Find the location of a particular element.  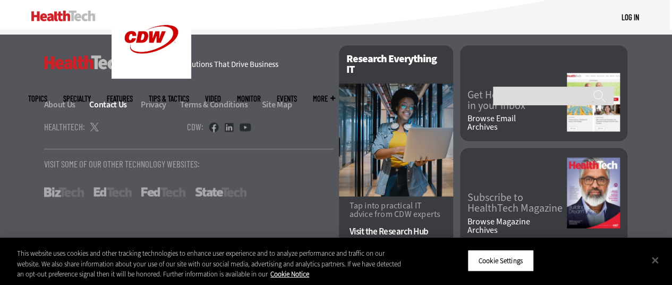

p: Tap into practical IT advice from CDW experts is located at coordinates (396, 210).